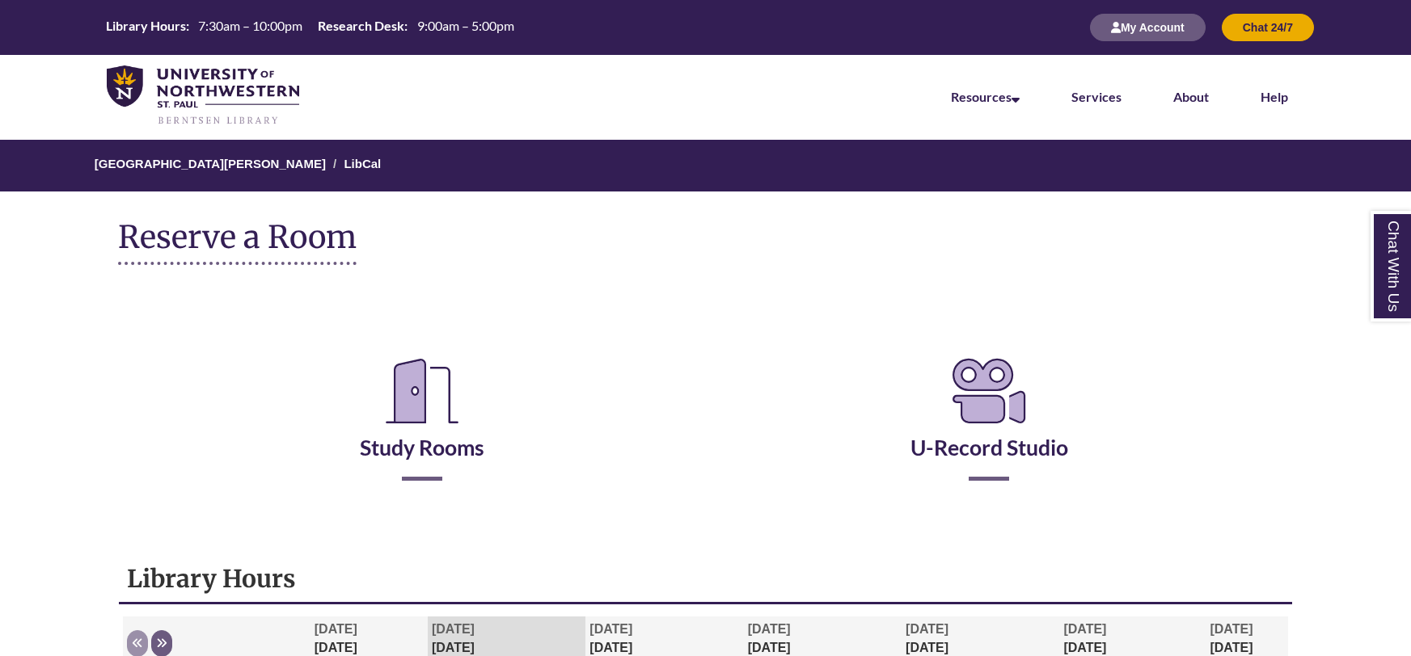  Describe the element at coordinates (1147, 27) in the screenshot. I see `a: My Account` at that location.